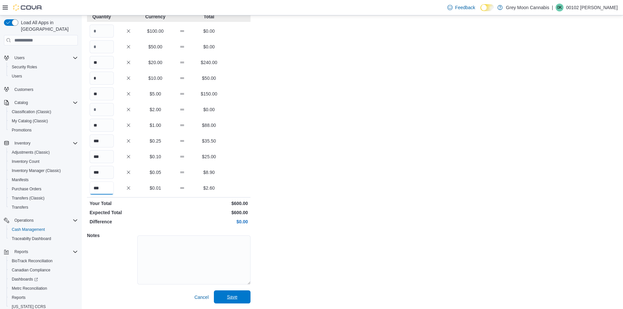 This screenshot has height=309, width=623. I want to click on button: Classification (Classic), so click(43, 112).